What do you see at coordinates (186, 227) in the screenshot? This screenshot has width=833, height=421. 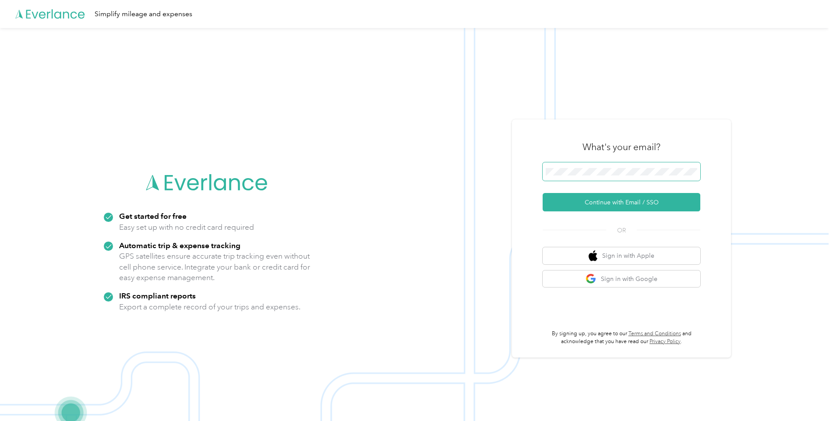 I see `p: Easy set up with no credit card required` at bounding box center [186, 227].